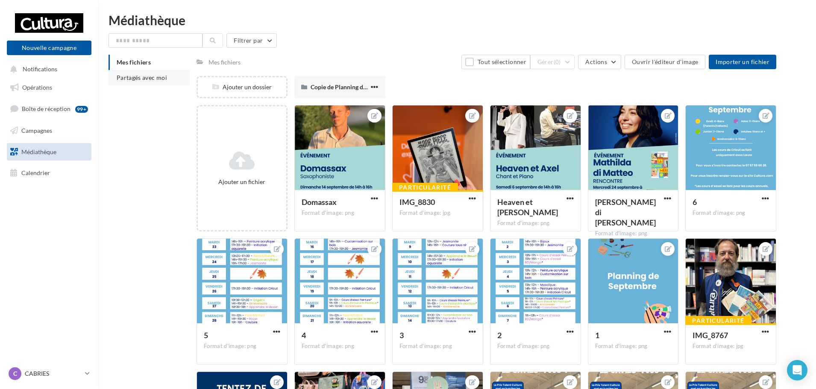  Describe the element at coordinates (557, 62) in the screenshot. I see `span: (0)` at that location.